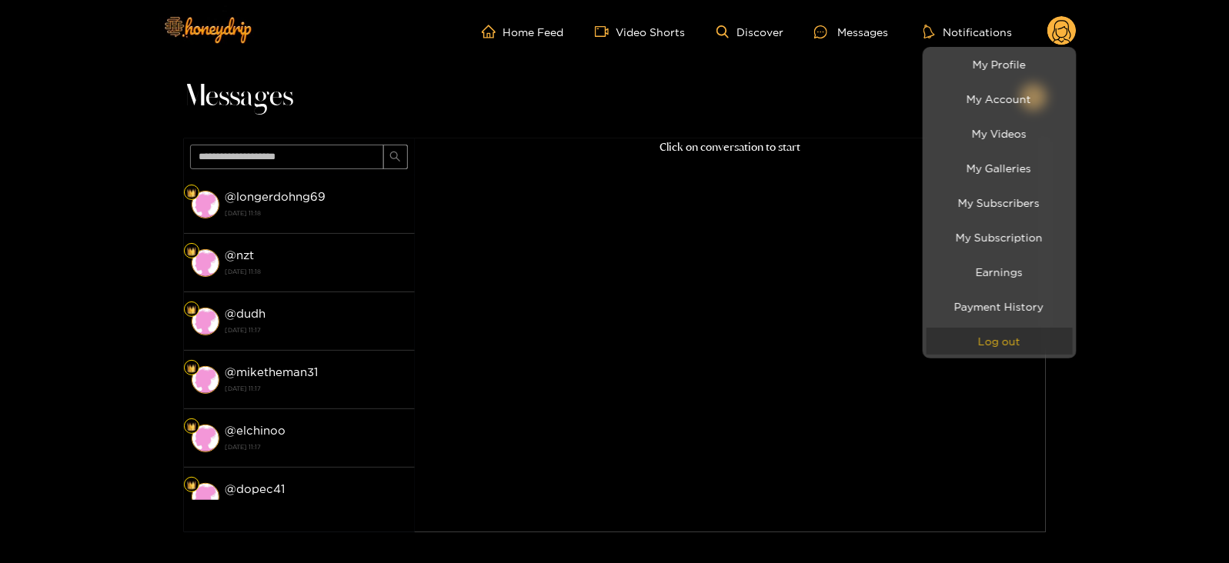 The height and width of the screenshot is (563, 1229). Describe the element at coordinates (999, 168) in the screenshot. I see `a: My Galleries` at that location.